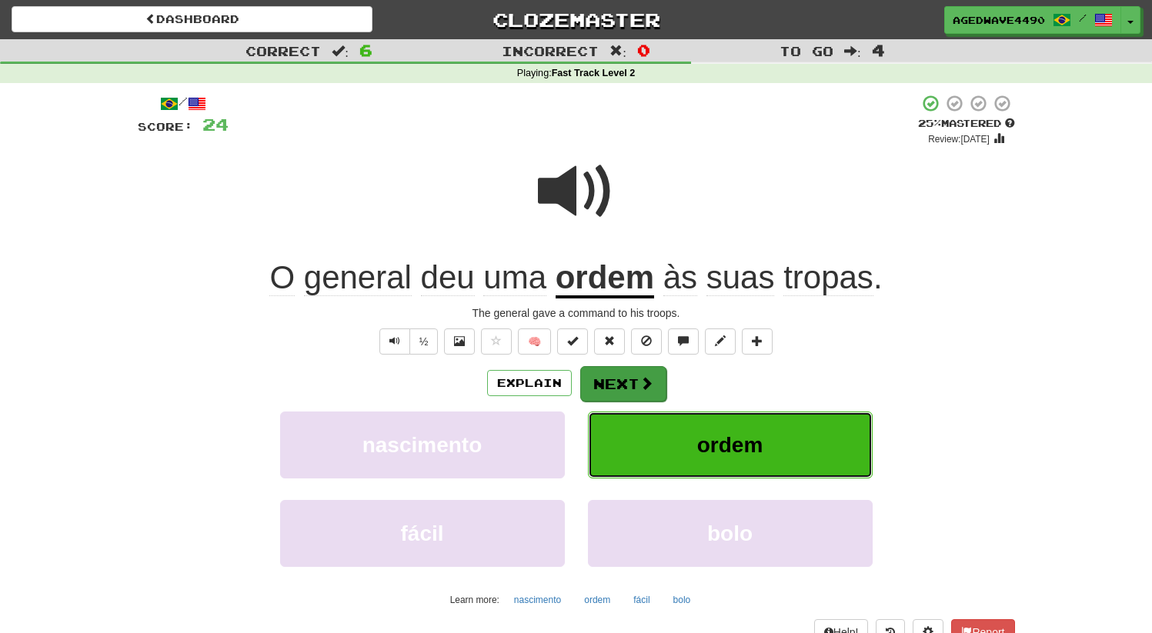 This screenshot has height=633, width=1152. Describe the element at coordinates (828, 278) in the screenshot. I see `span: tropas` at that location.